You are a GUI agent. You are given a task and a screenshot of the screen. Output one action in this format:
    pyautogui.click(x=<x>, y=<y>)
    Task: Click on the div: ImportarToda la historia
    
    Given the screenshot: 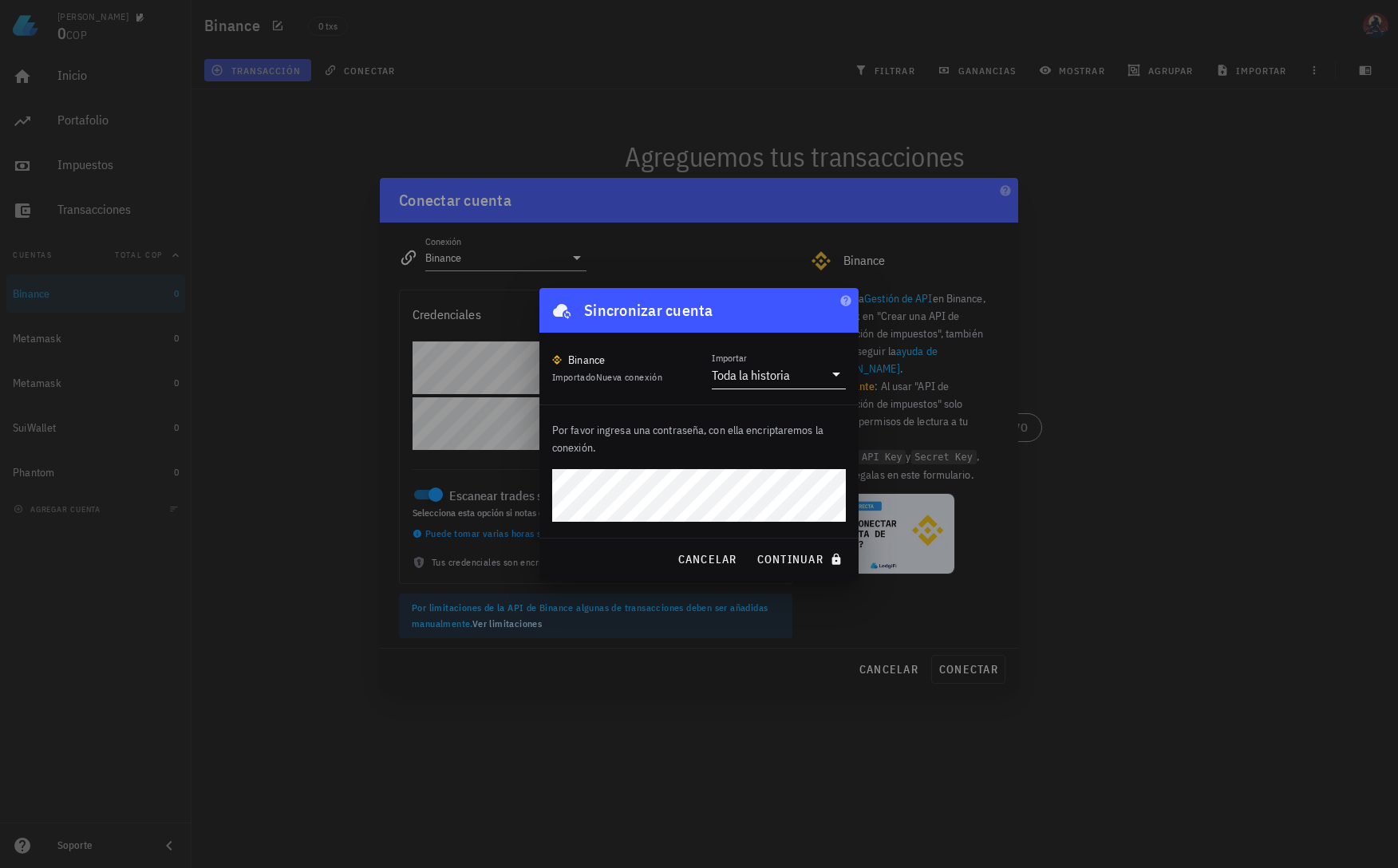 What is the action you would take?
    pyautogui.click(x=779, y=375)
    